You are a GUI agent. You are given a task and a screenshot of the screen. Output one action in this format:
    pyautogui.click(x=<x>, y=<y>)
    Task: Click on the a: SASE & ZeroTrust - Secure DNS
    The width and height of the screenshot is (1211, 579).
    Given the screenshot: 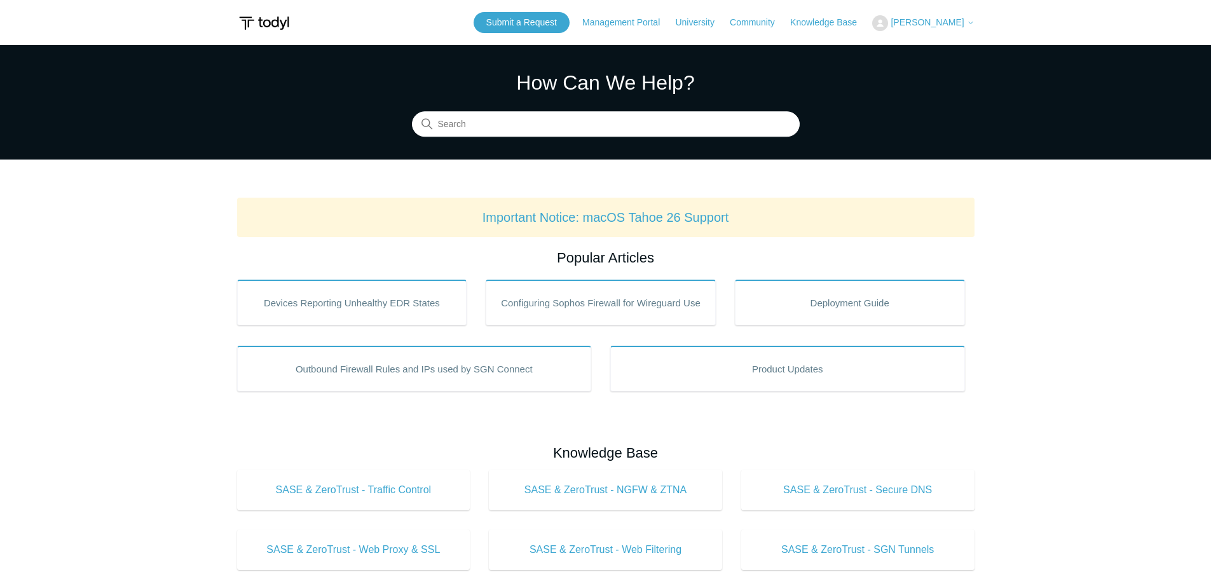 What is the action you would take?
    pyautogui.click(x=857, y=490)
    